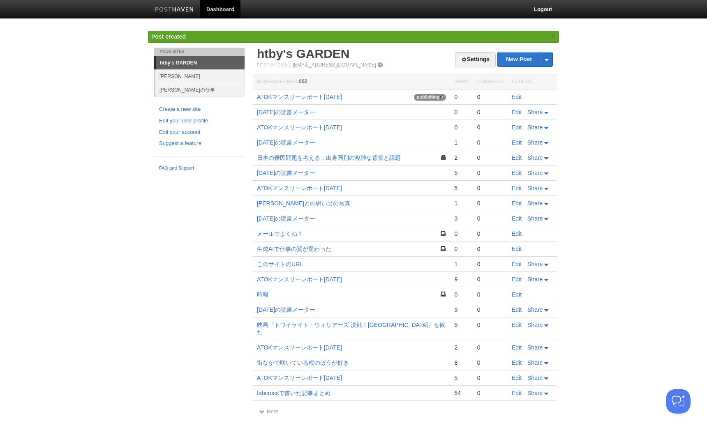  I want to click on th: Views, so click(461, 82).